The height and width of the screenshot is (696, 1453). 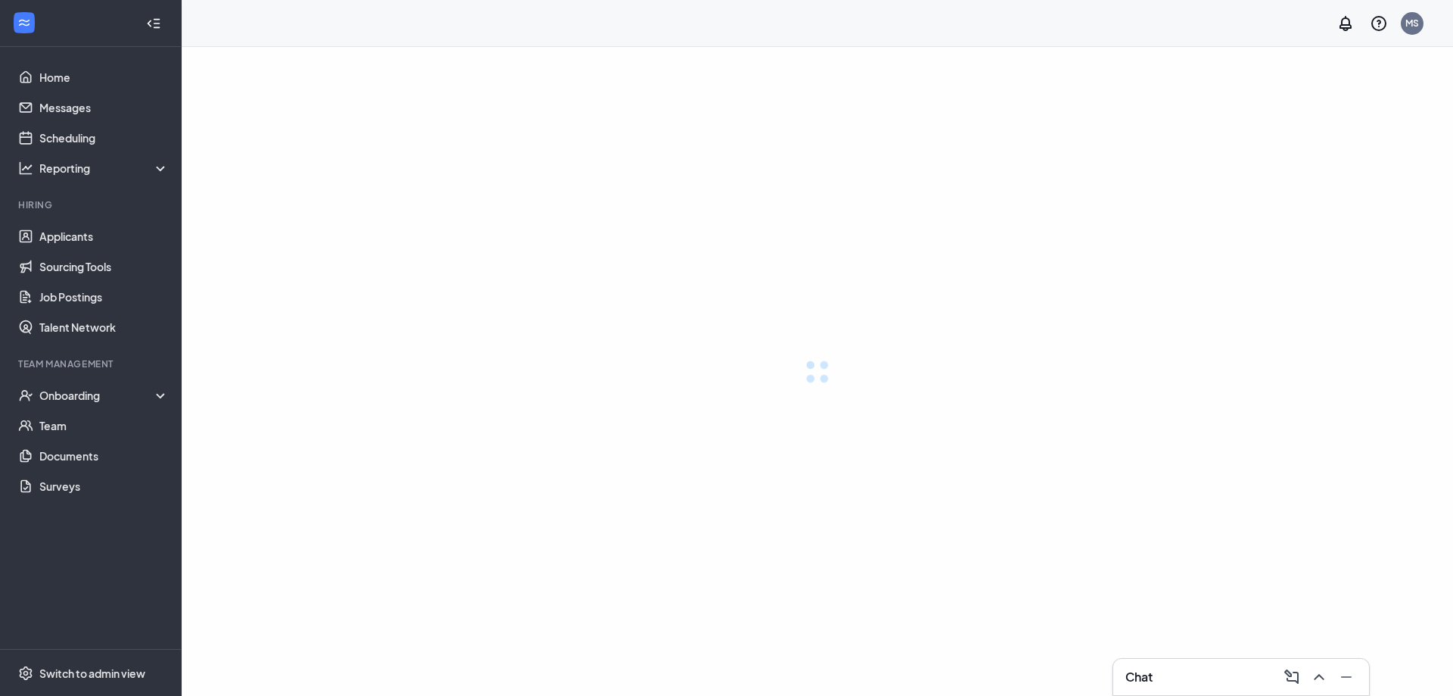 I want to click on a: Job Postings, so click(x=104, y=297).